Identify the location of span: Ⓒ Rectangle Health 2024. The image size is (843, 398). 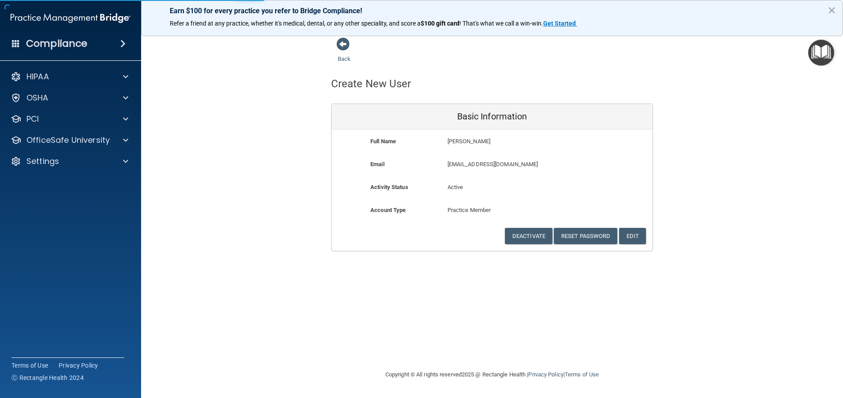
(48, 378).